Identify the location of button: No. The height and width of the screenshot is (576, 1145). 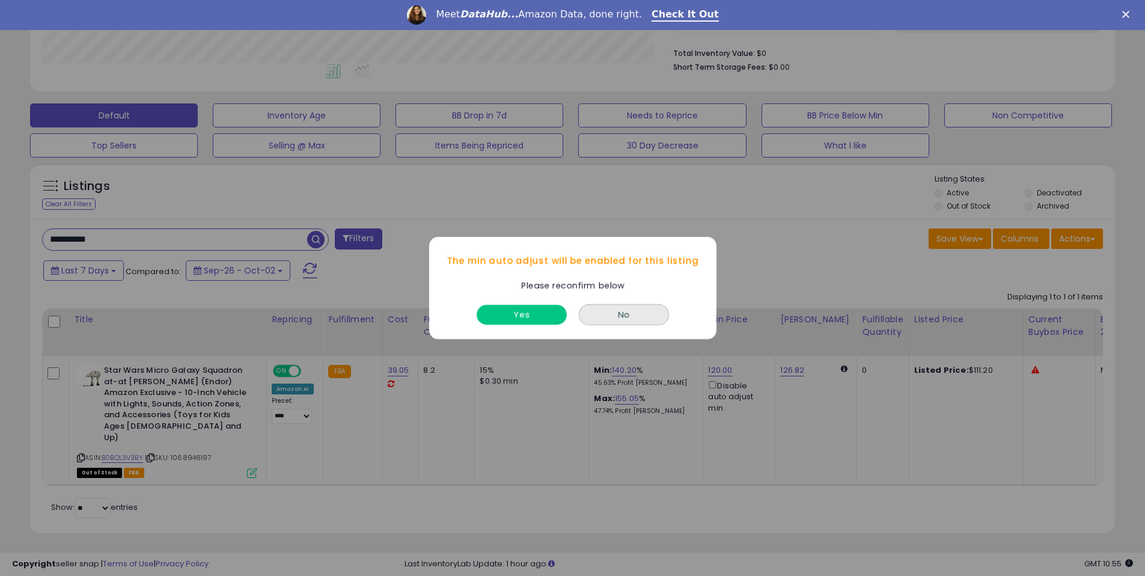
(624, 314).